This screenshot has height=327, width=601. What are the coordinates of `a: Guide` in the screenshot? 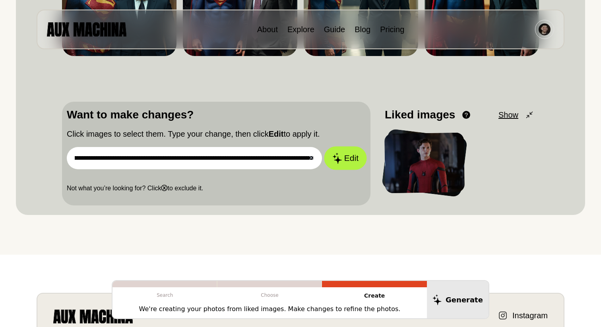 It's located at (334, 29).